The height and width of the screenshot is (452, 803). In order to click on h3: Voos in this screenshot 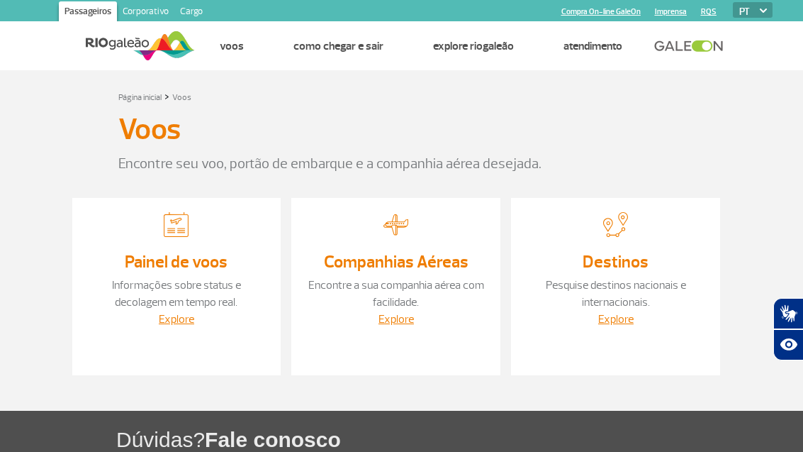, I will do `click(150, 130)`.